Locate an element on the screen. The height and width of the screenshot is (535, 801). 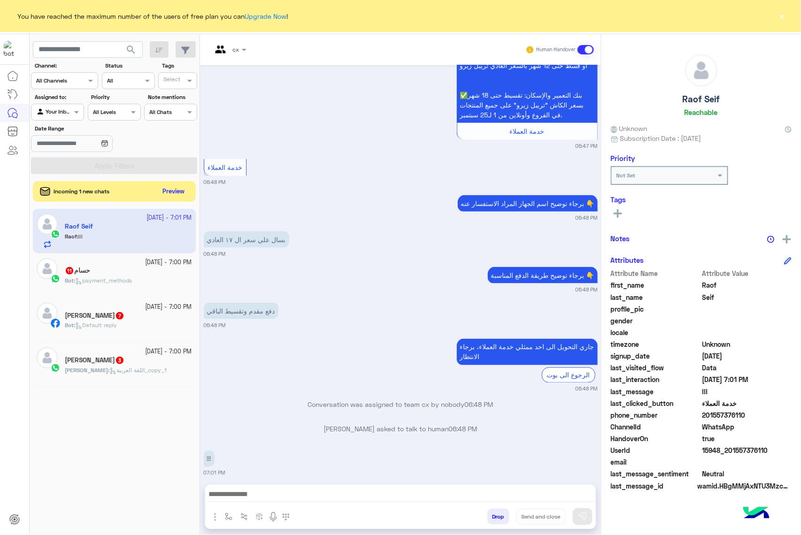
span: wamid.HBgMMjAxNTU3Mzc2MTEwFQIAEhgUM0EzRUUyNjQzN0Q0MDQ5MDIxQTgA is located at coordinates (744, 486).